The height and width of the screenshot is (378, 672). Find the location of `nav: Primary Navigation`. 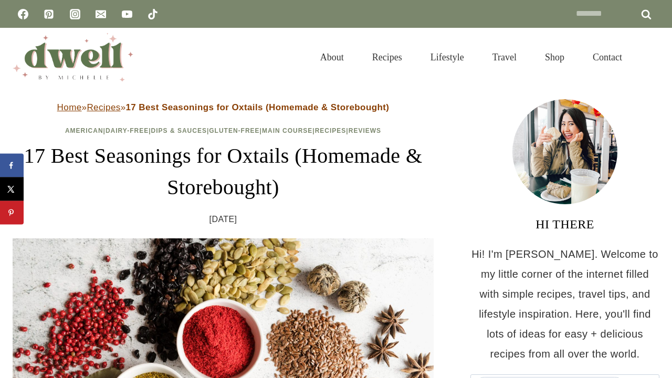

nav: Primary Navigation is located at coordinates (471, 57).